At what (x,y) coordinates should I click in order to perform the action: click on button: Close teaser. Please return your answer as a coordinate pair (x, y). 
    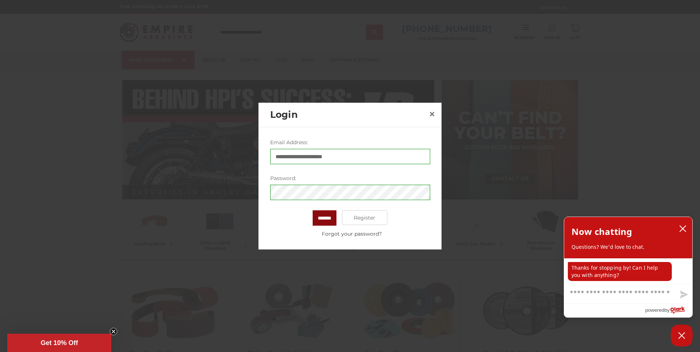
    Looking at the image, I should click on (114, 332).